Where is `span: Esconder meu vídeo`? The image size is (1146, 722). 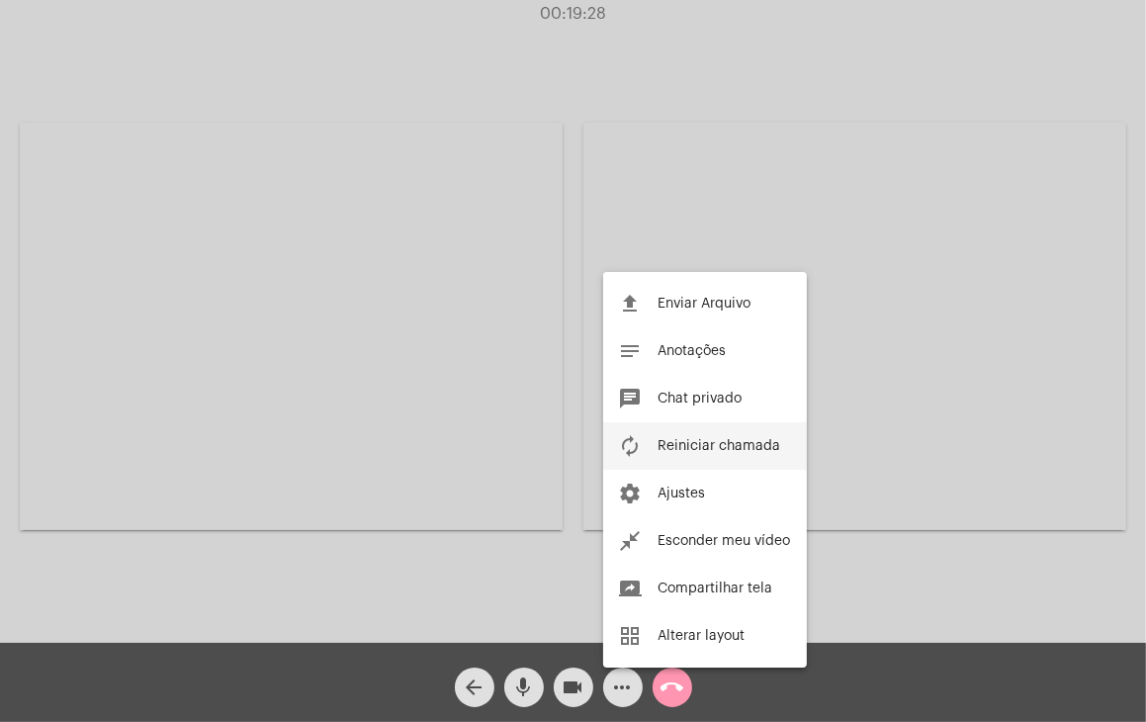 span: Esconder meu vídeo is located at coordinates (725, 541).